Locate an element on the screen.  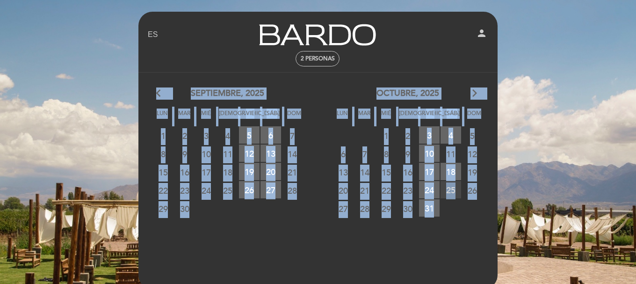
button: person is located at coordinates (482, 35).